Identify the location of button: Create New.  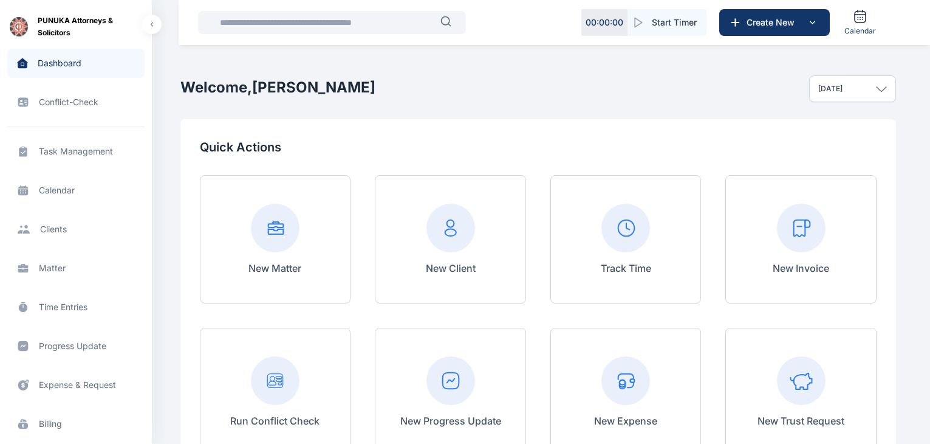
(775, 22).